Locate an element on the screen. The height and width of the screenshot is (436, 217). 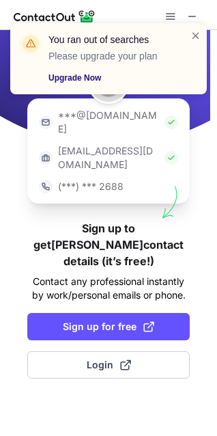
img: ContactOut v5.3.10 is located at coordinates (55, 16).